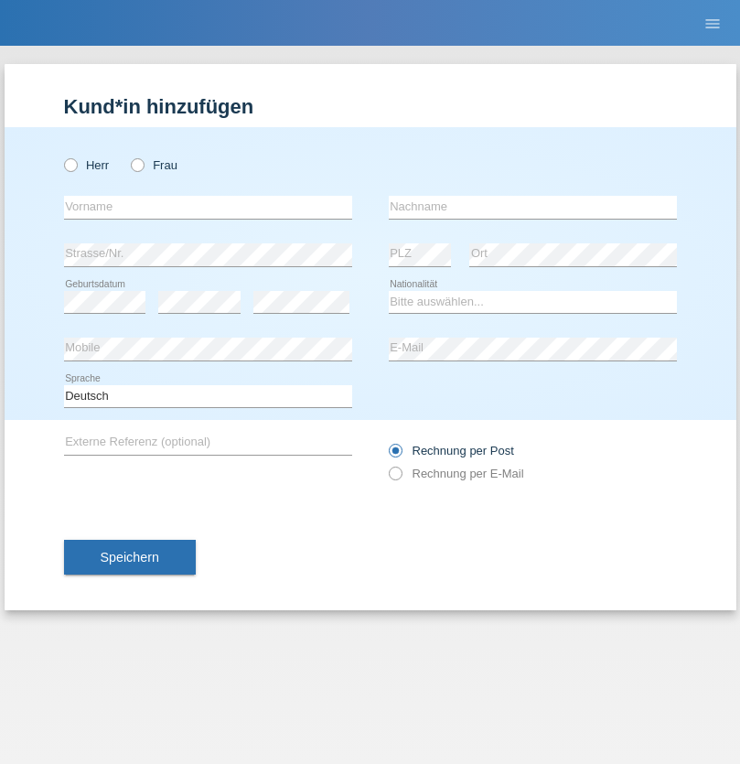 The height and width of the screenshot is (764, 740). I want to click on label: Rechnung per E-Mail, so click(456, 473).